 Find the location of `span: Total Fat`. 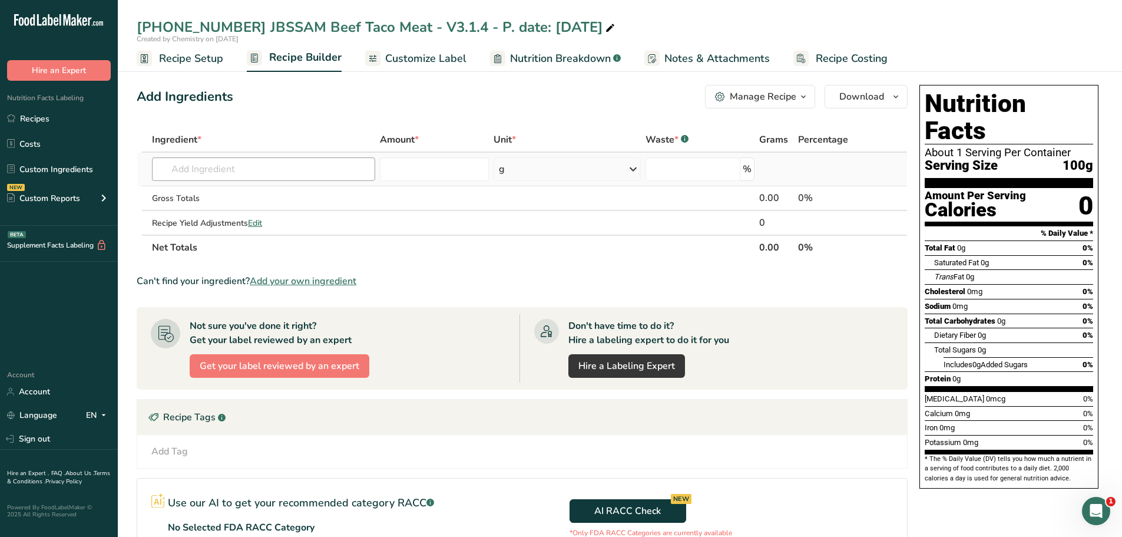

span: Total Fat is located at coordinates (940, 247).